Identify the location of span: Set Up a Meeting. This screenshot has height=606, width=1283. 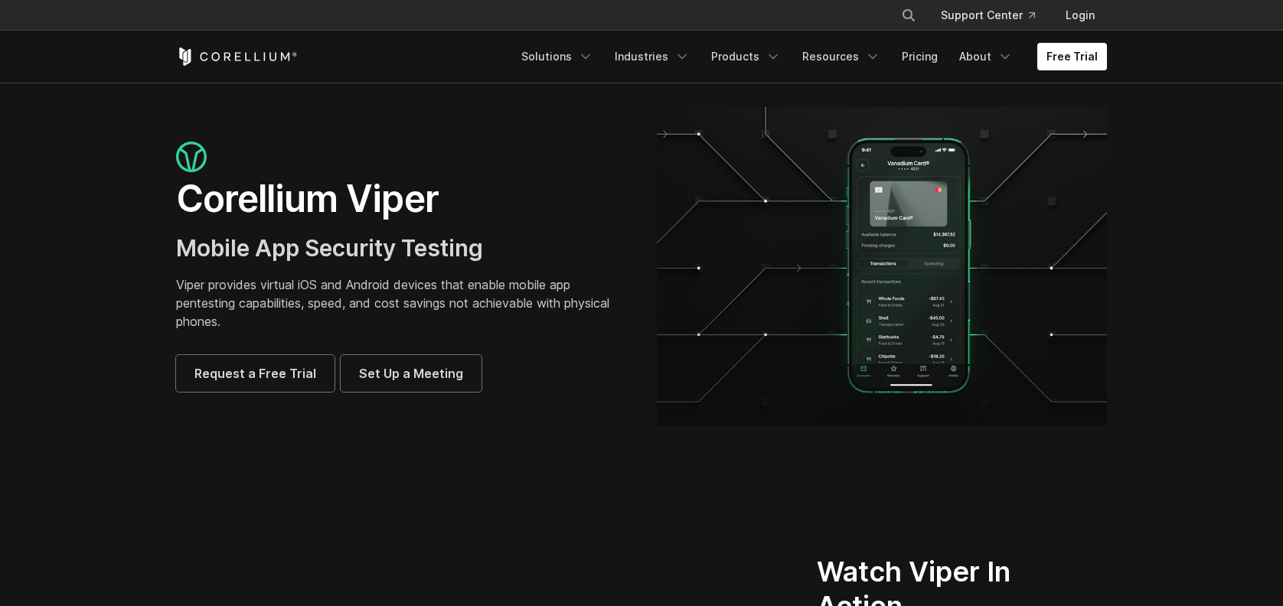
(411, 374).